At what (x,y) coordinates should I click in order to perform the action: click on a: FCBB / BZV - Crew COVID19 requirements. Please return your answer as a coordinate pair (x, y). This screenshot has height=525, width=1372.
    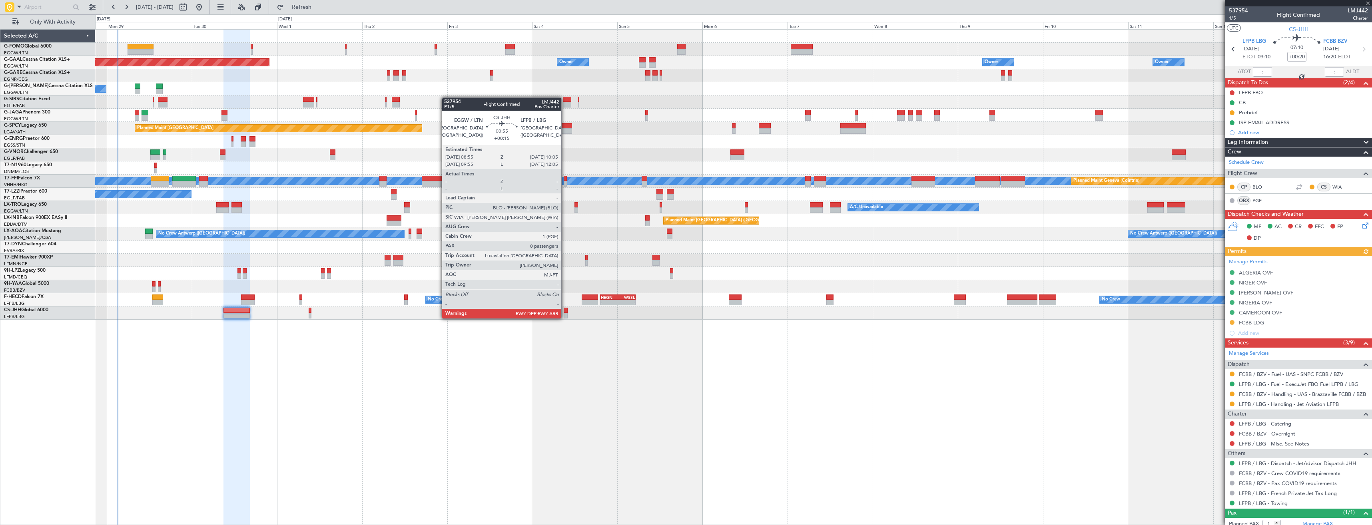
    Looking at the image, I should click on (1289, 473).